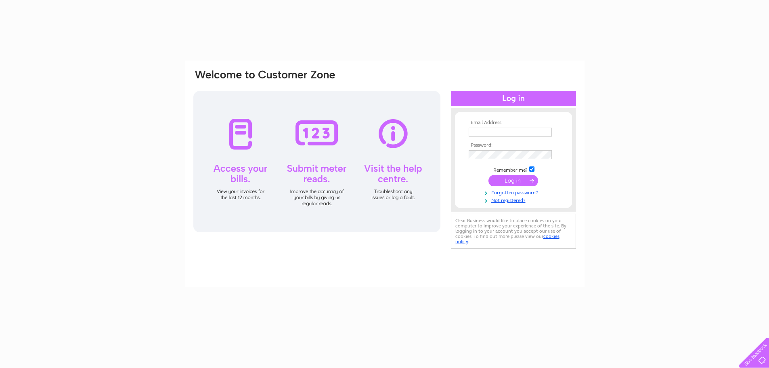  What do you see at coordinates (507, 238) in the screenshot?
I see `a: cookies policy` at bounding box center [507, 238].